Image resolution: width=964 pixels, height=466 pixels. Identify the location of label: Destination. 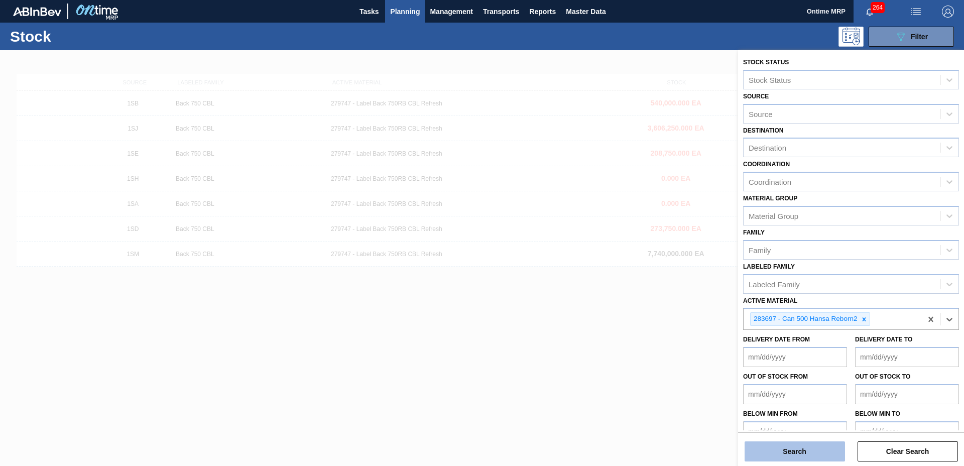
(763, 131).